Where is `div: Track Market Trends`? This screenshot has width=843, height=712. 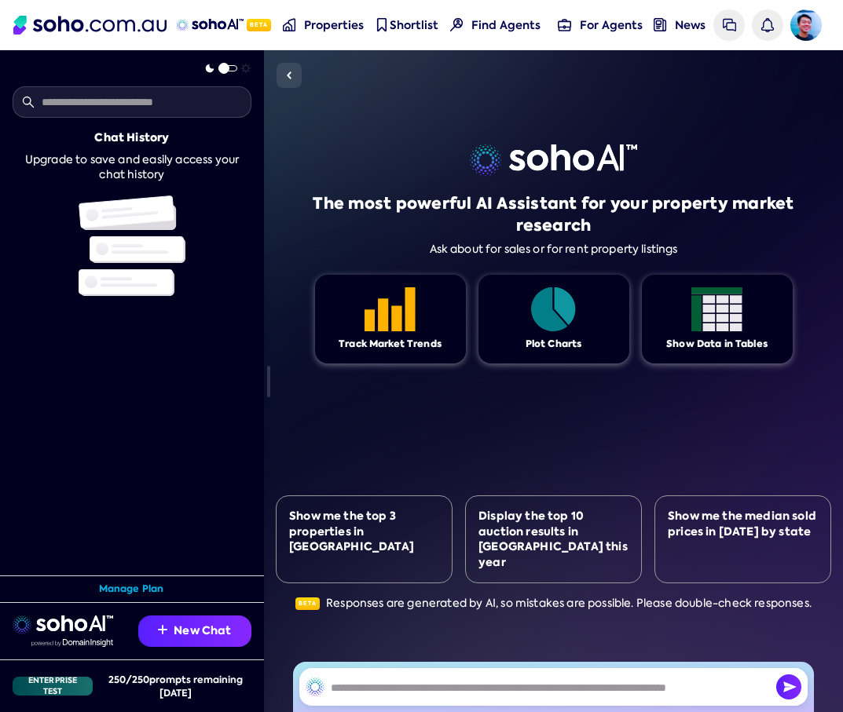 div: Track Market Trends is located at coordinates (389, 344).